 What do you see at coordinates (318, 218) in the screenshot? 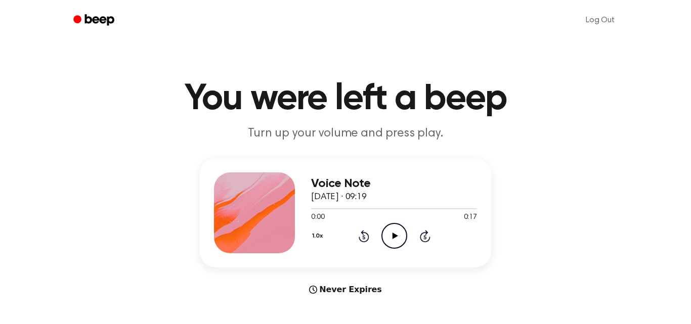
I see `span: 0:00` at bounding box center [318, 218].